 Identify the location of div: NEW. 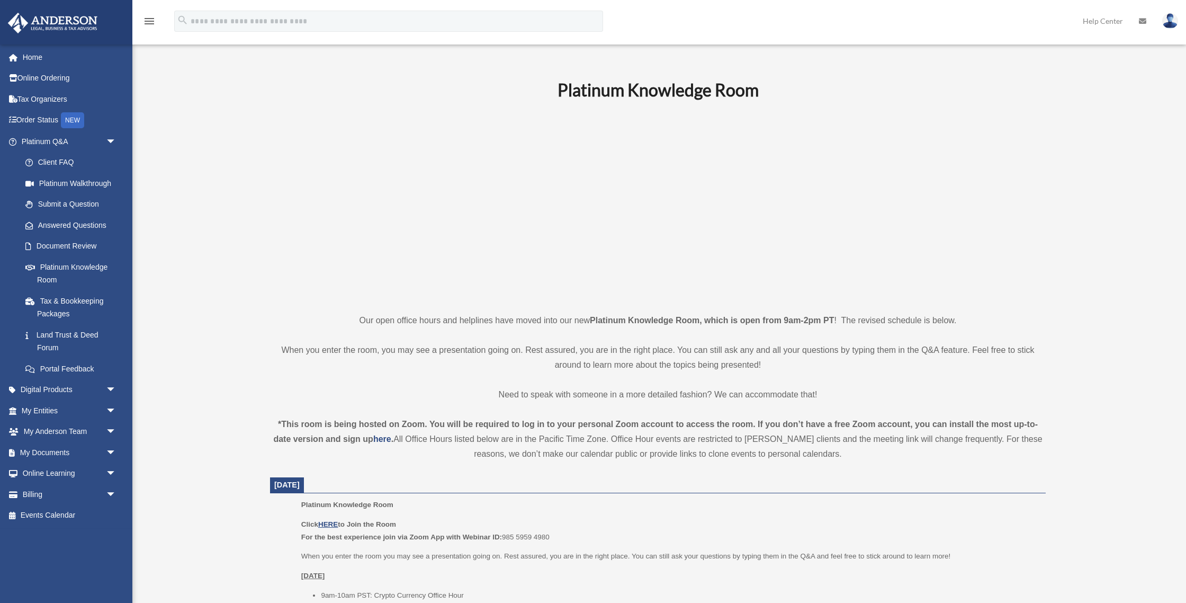
(73, 120).